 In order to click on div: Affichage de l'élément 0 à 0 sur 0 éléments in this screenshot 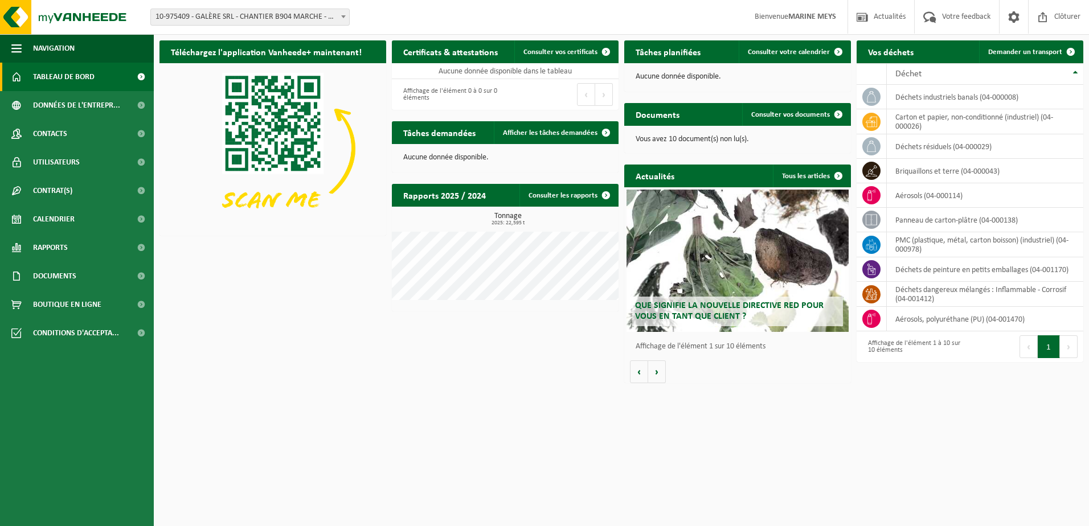, I will do `click(448, 95)`.